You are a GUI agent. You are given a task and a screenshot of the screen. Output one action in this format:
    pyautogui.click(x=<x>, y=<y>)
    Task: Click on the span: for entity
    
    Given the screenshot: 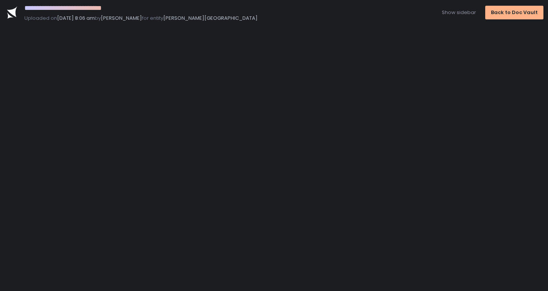 What is the action you would take?
    pyautogui.click(x=153, y=18)
    